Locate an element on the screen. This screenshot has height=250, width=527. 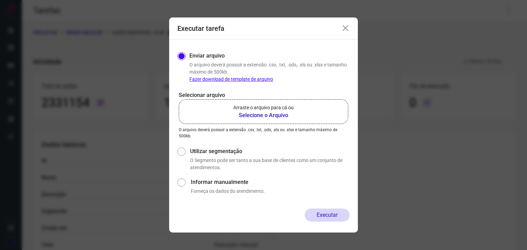
label: Utilizar segmentação is located at coordinates (270, 152).